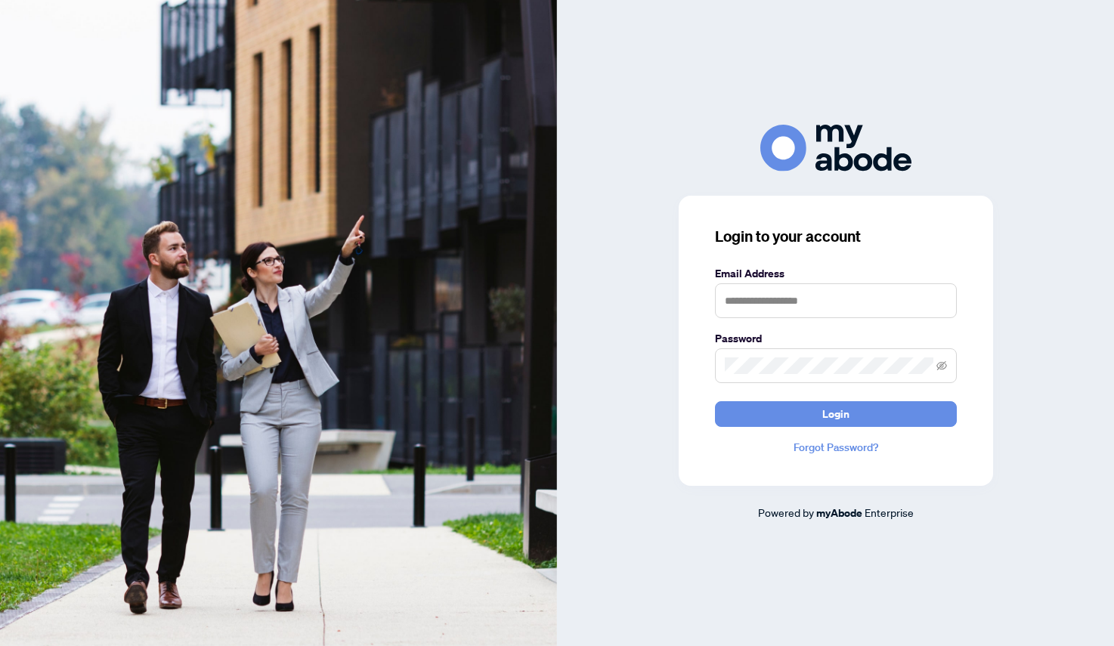 The image size is (1114, 646). I want to click on a: Forgot Password?, so click(836, 448).